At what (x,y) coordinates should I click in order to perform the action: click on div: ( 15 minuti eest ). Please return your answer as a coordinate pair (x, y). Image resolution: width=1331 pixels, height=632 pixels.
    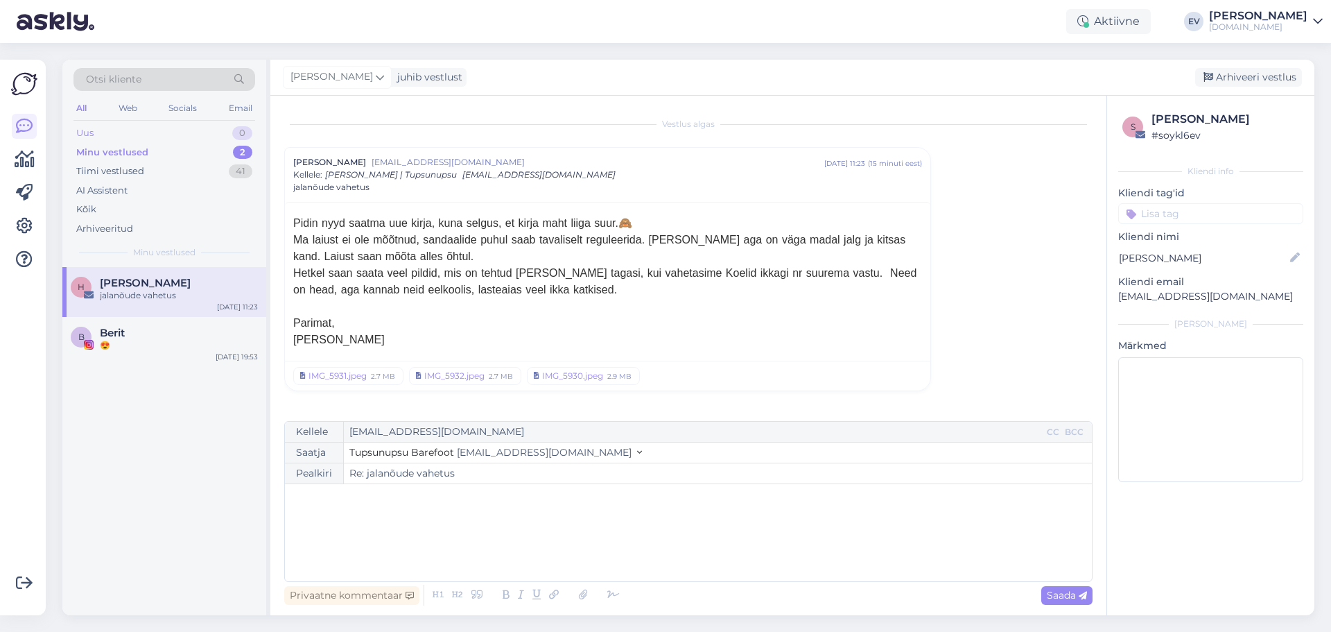
    Looking at the image, I should click on (895, 163).